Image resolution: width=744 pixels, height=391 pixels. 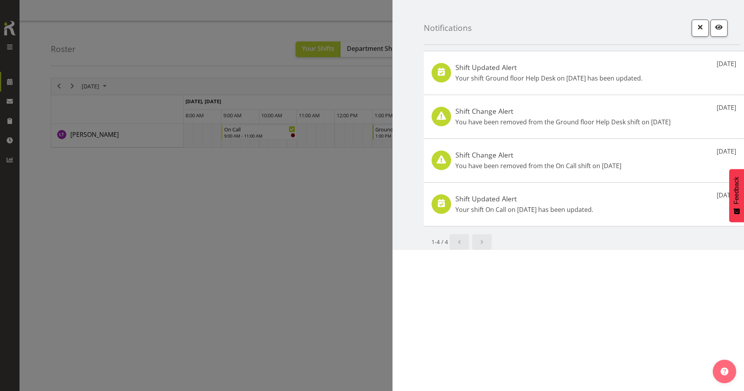 I want to click on button: Close, so click(x=700, y=28).